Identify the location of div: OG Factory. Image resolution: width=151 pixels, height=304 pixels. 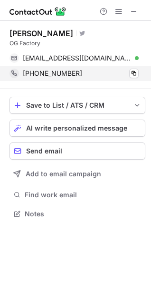
(78, 43).